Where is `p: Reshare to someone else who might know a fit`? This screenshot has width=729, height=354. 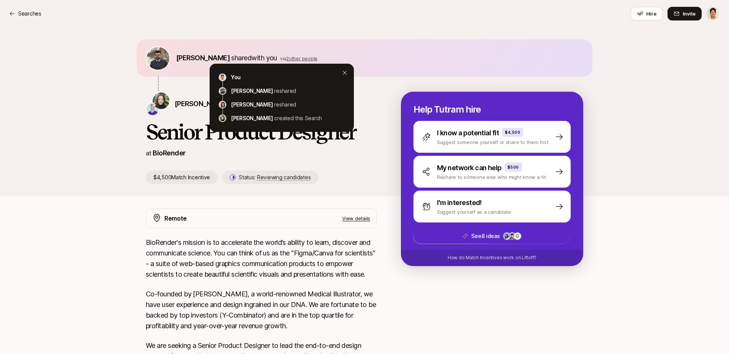 p: Reshare to someone else who might know a fit is located at coordinates (491, 177).